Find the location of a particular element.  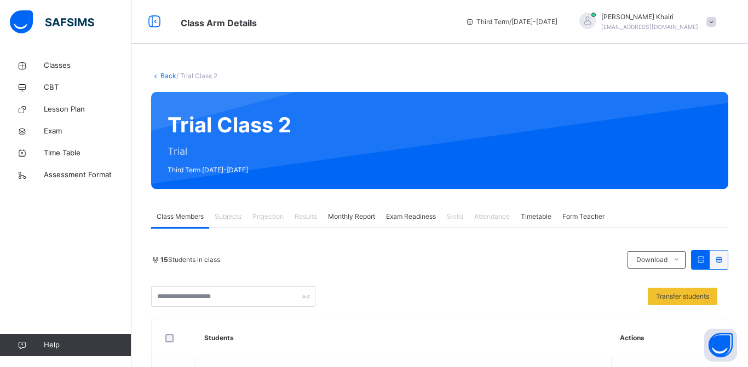

span: Subjects is located at coordinates (228, 217).